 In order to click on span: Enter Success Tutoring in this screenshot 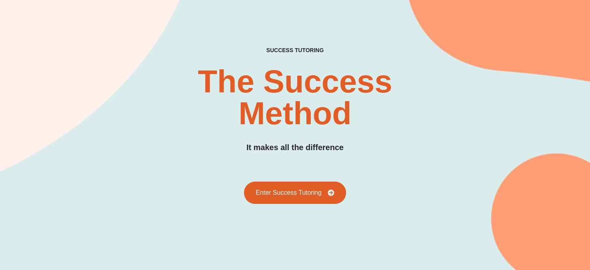, I will do `click(289, 192)`.